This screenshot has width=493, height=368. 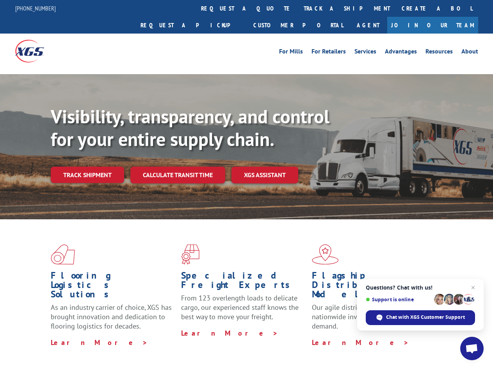 I want to click on a: Track shipment, so click(x=87, y=175).